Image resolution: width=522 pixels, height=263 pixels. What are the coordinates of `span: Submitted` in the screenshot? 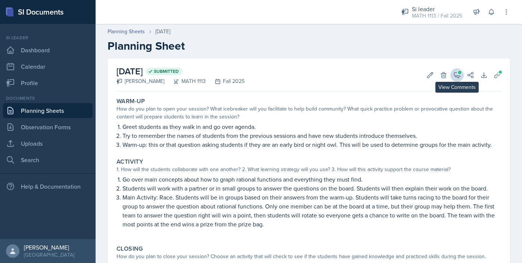 It's located at (166, 71).